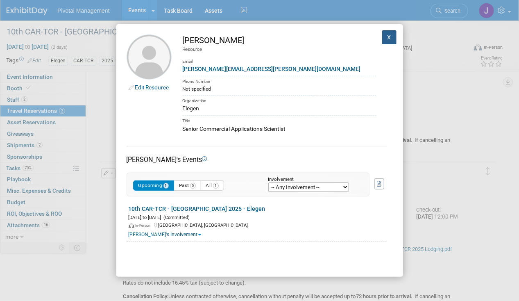  What do you see at coordinates (193, 186) in the screenshot?
I see `span: 0` at bounding box center [193, 186].